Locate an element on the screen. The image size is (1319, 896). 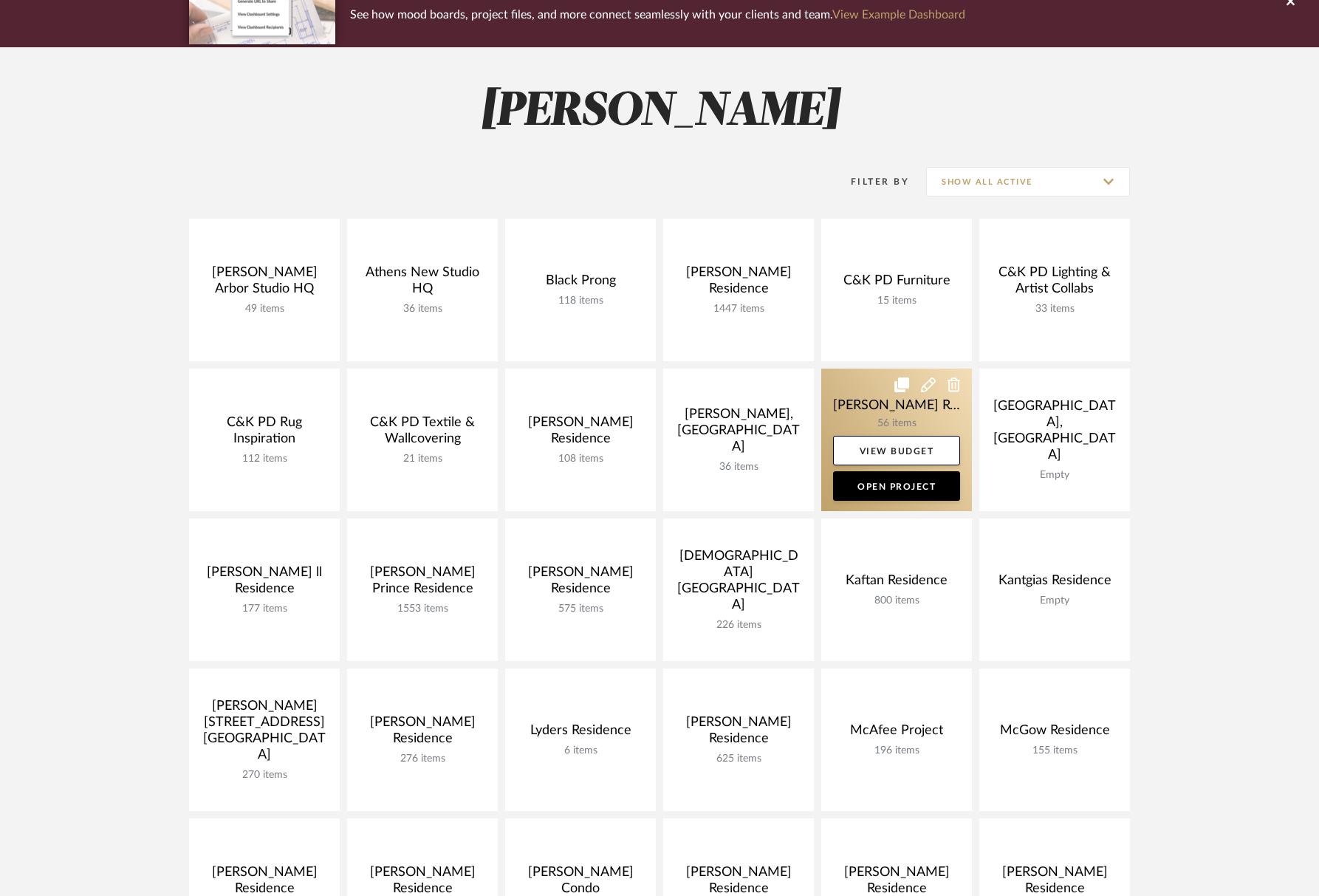
div: 108 items is located at coordinates (580, 459).